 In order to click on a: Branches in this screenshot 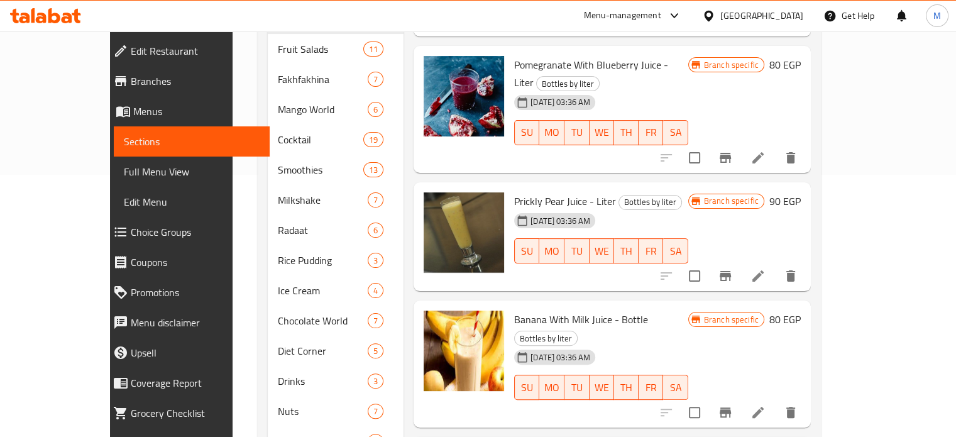, I will do `click(186, 81)`.